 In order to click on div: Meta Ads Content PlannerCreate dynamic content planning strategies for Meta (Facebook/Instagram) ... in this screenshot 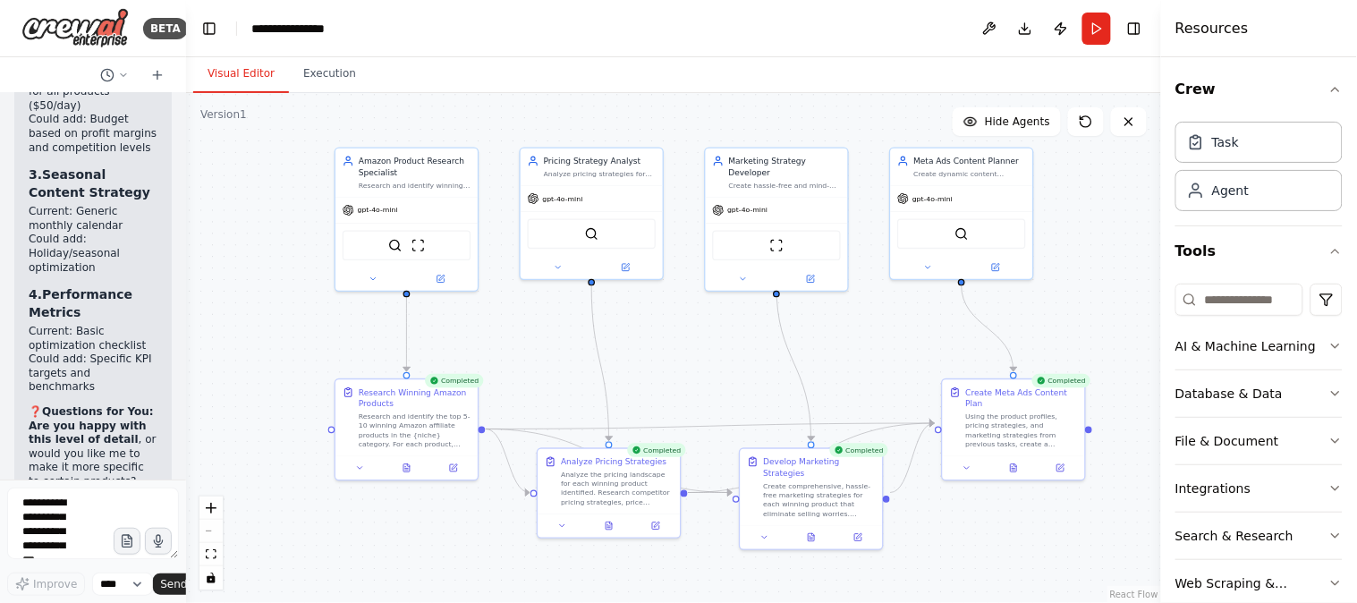, I will do `click(961, 214)`.